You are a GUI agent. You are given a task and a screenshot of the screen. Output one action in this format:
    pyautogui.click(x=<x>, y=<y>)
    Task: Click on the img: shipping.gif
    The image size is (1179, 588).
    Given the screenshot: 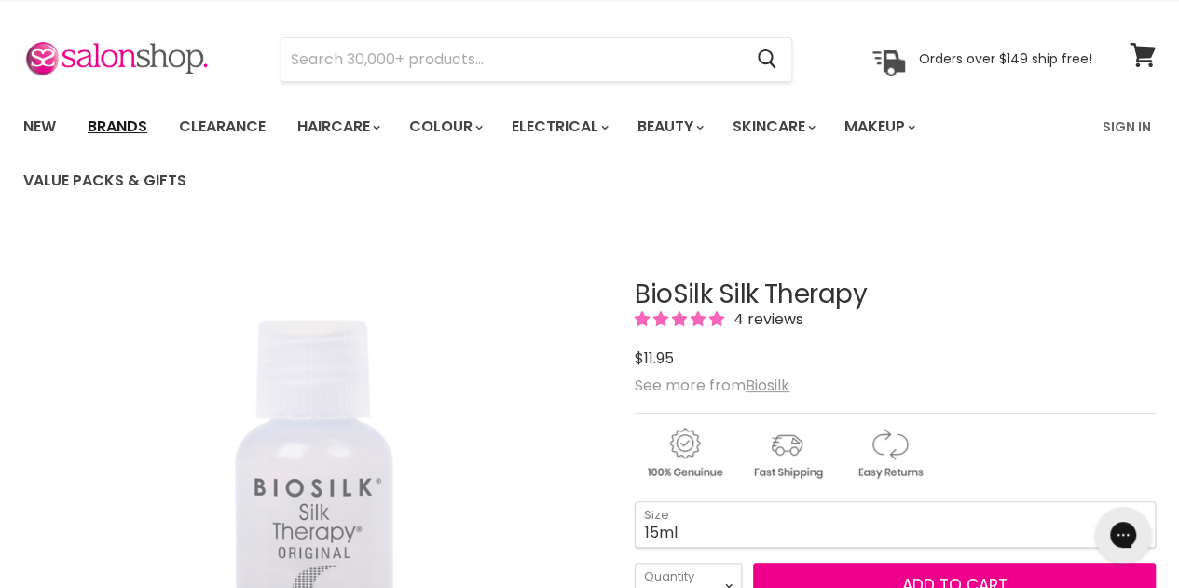 What is the action you would take?
    pyautogui.click(x=787, y=453)
    